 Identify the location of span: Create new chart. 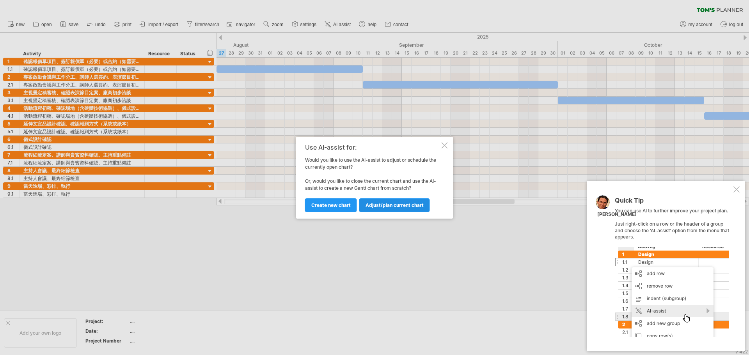
(331, 205).